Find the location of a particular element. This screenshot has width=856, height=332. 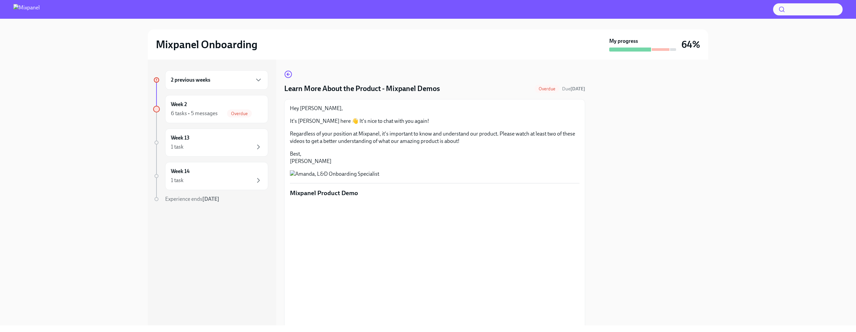

strong: My progress is located at coordinates (624, 41).